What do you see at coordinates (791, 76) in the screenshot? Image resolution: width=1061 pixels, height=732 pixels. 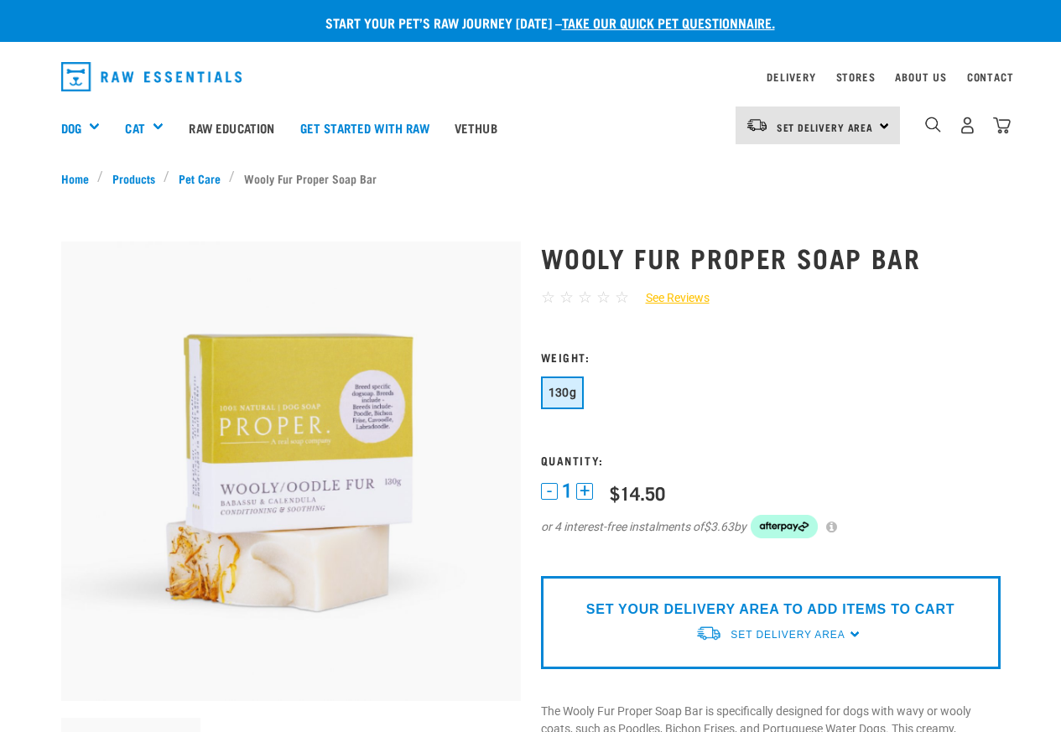 I see `a: Delivery` at bounding box center [791, 76].